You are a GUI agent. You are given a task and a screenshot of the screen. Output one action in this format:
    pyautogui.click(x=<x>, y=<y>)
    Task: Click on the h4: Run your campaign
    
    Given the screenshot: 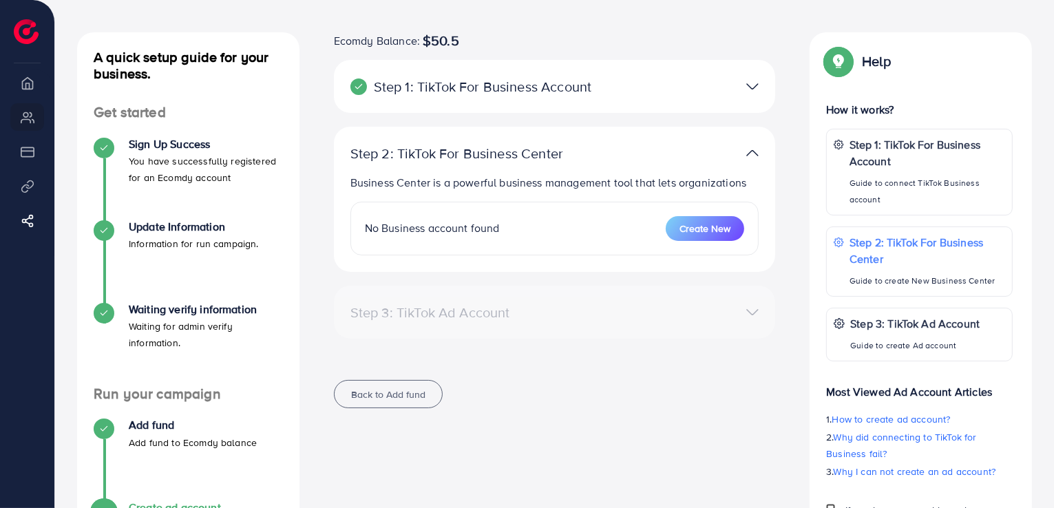 What is the action you would take?
    pyautogui.click(x=188, y=394)
    